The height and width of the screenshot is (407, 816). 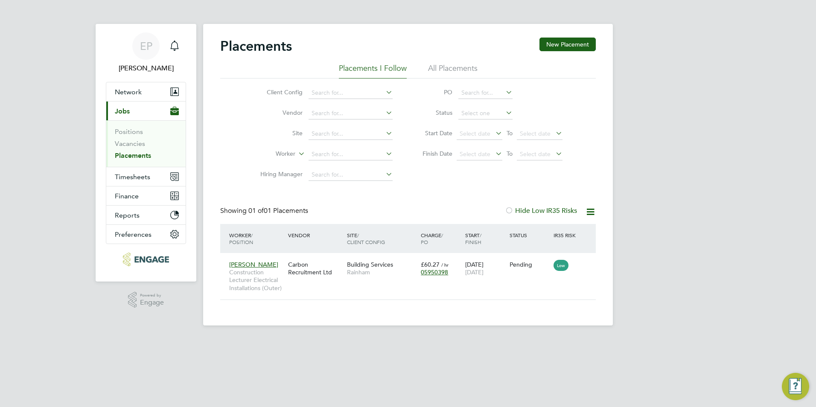 What do you see at coordinates (566, 235) in the screenshot?
I see `div: IR35 Risk` at bounding box center [566, 235].